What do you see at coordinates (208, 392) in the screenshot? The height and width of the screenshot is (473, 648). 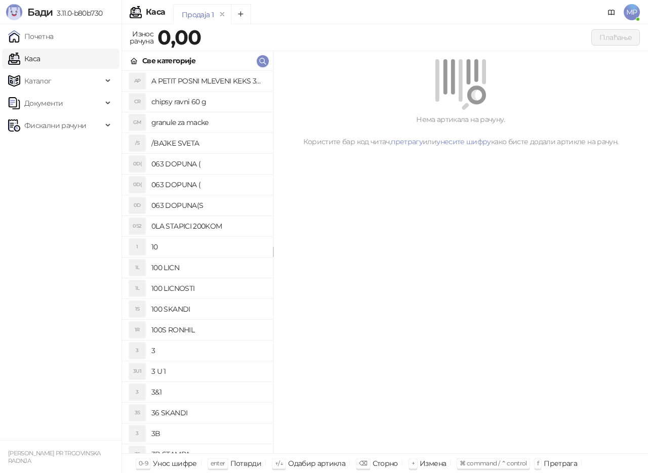 I see `h4: 3&1` at bounding box center [208, 392].